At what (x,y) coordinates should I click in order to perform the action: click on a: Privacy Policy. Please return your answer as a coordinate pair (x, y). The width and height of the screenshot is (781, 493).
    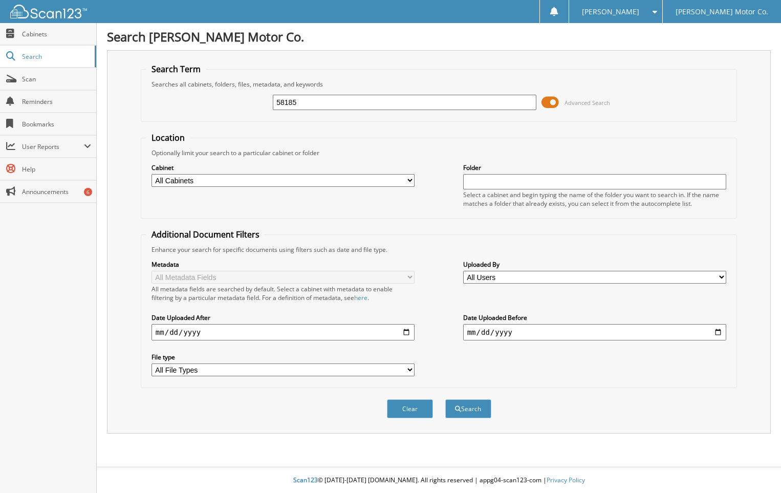
    Looking at the image, I should click on (565, 479).